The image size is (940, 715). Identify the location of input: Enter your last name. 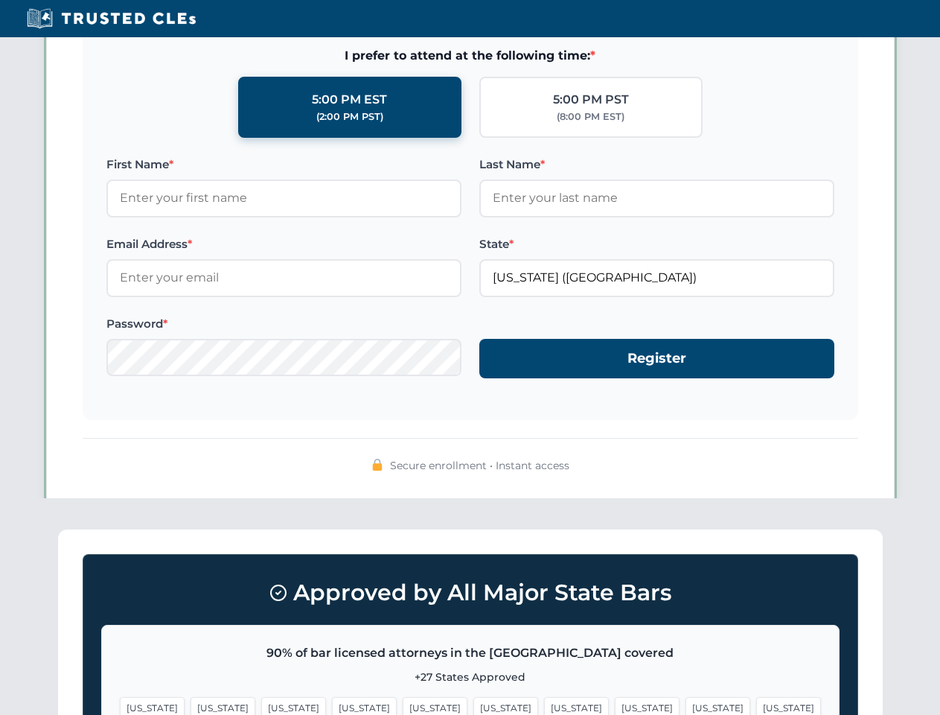
(657, 198).